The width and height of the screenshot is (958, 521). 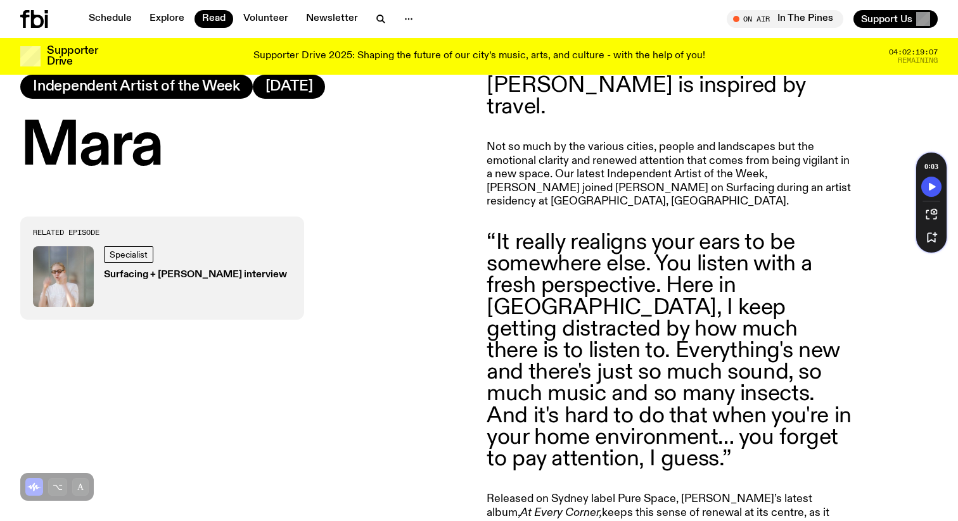 I want to click on blockquote: “It really realigns your ears to be somewhere else. You listen with a fresh perspective. Here in ..., so click(x=669, y=351).